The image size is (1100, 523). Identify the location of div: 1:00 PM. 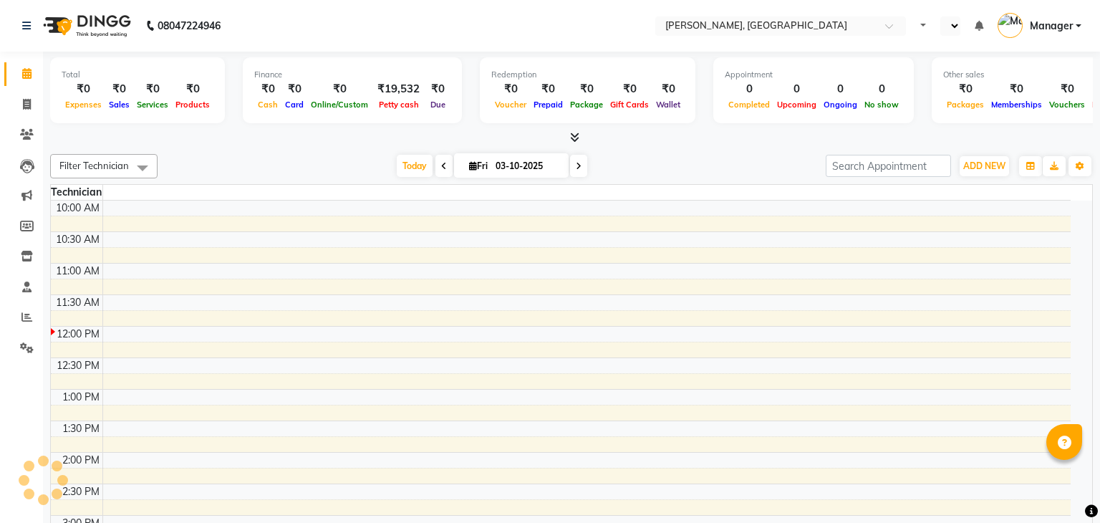
(81, 397).